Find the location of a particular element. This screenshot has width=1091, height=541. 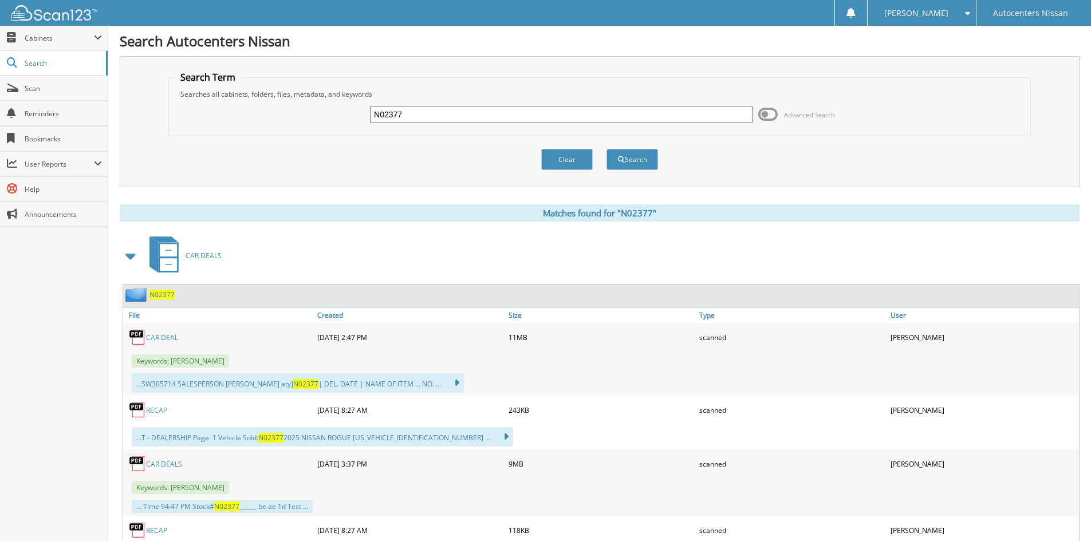

legend: Search Term is located at coordinates (208, 77).